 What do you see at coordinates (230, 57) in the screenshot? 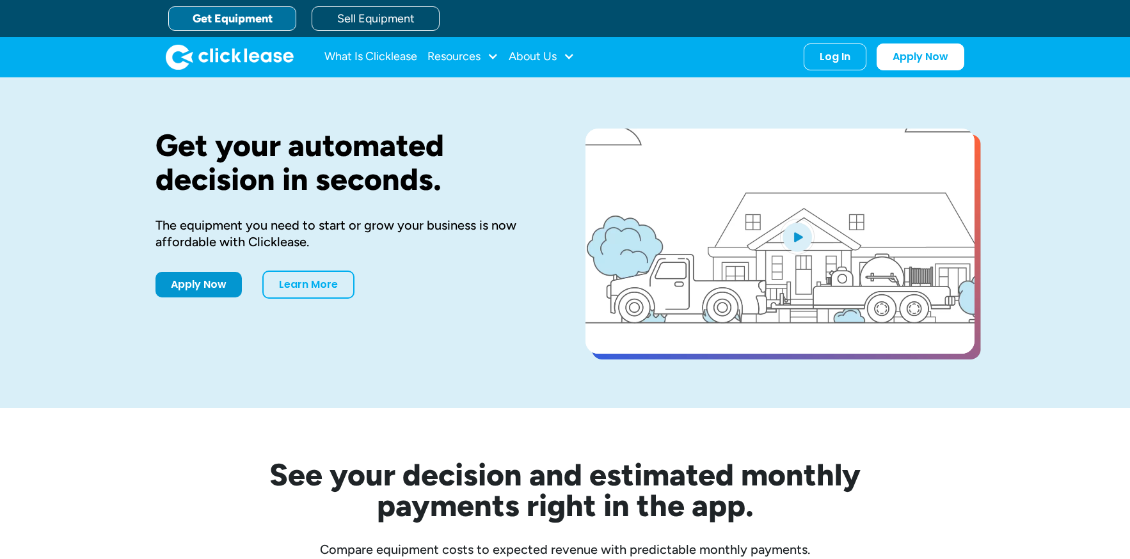
I see `img: Clicklease logo` at bounding box center [230, 57].